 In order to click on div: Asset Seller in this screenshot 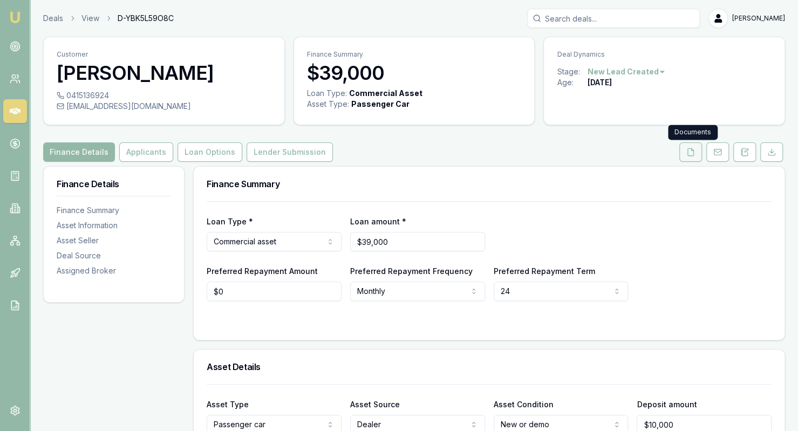, I will do `click(114, 241)`.